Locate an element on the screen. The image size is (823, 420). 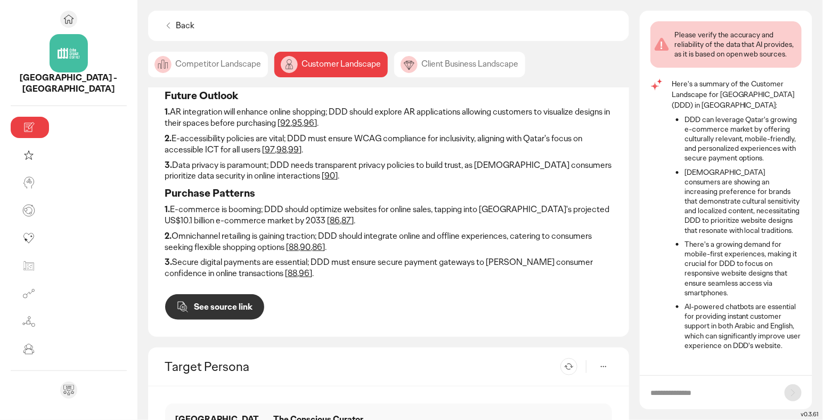
div: Please verify the accuracy and reliability of the data that AI provides, as it is based on open w... is located at coordinates (736, 44).